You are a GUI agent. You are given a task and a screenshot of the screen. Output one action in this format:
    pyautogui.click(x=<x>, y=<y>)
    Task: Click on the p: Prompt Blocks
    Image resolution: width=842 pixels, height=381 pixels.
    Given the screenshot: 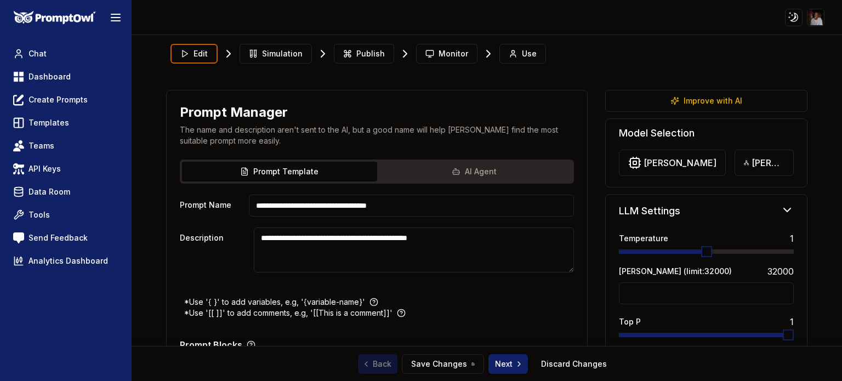 What is the action you would take?
    pyautogui.click(x=211, y=345)
    